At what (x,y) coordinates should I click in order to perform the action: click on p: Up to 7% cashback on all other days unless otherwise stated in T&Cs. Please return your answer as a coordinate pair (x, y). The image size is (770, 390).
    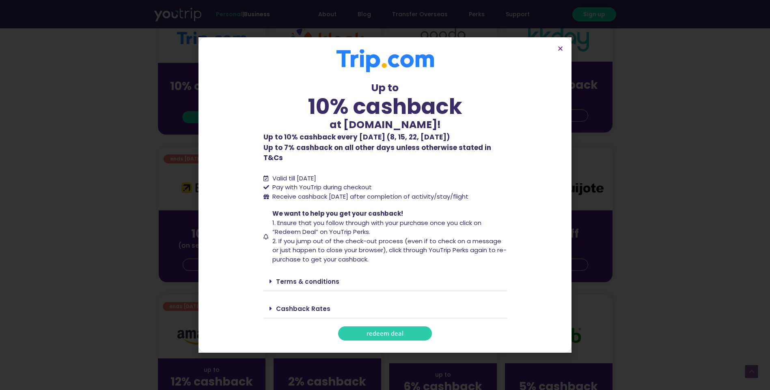
    Looking at the image, I should click on (385, 148).